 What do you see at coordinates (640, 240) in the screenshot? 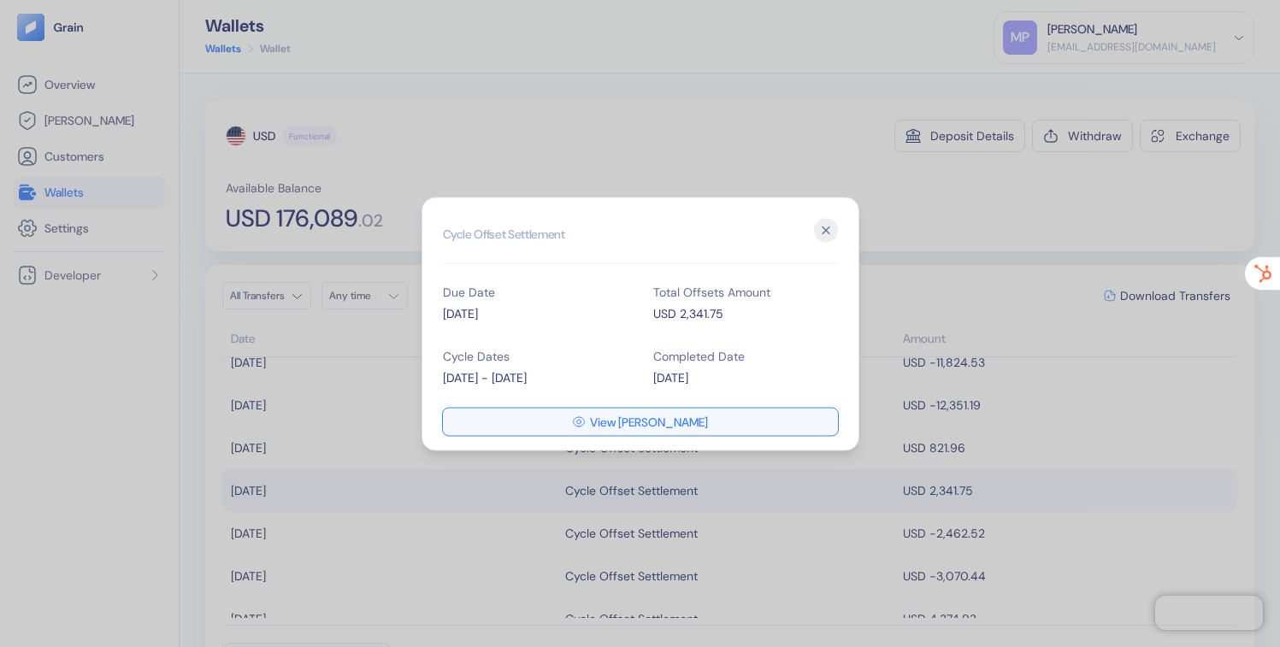
I see `h2: Cycle Offset Settlement` at bounding box center [640, 240].